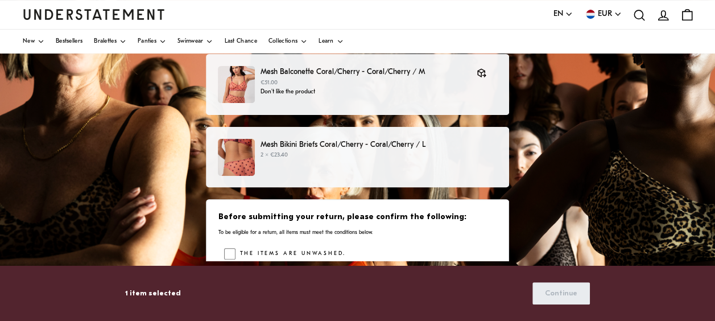  What do you see at coordinates (291, 254) in the screenshot?
I see `label: The items are unwashed.` at bounding box center [291, 254].